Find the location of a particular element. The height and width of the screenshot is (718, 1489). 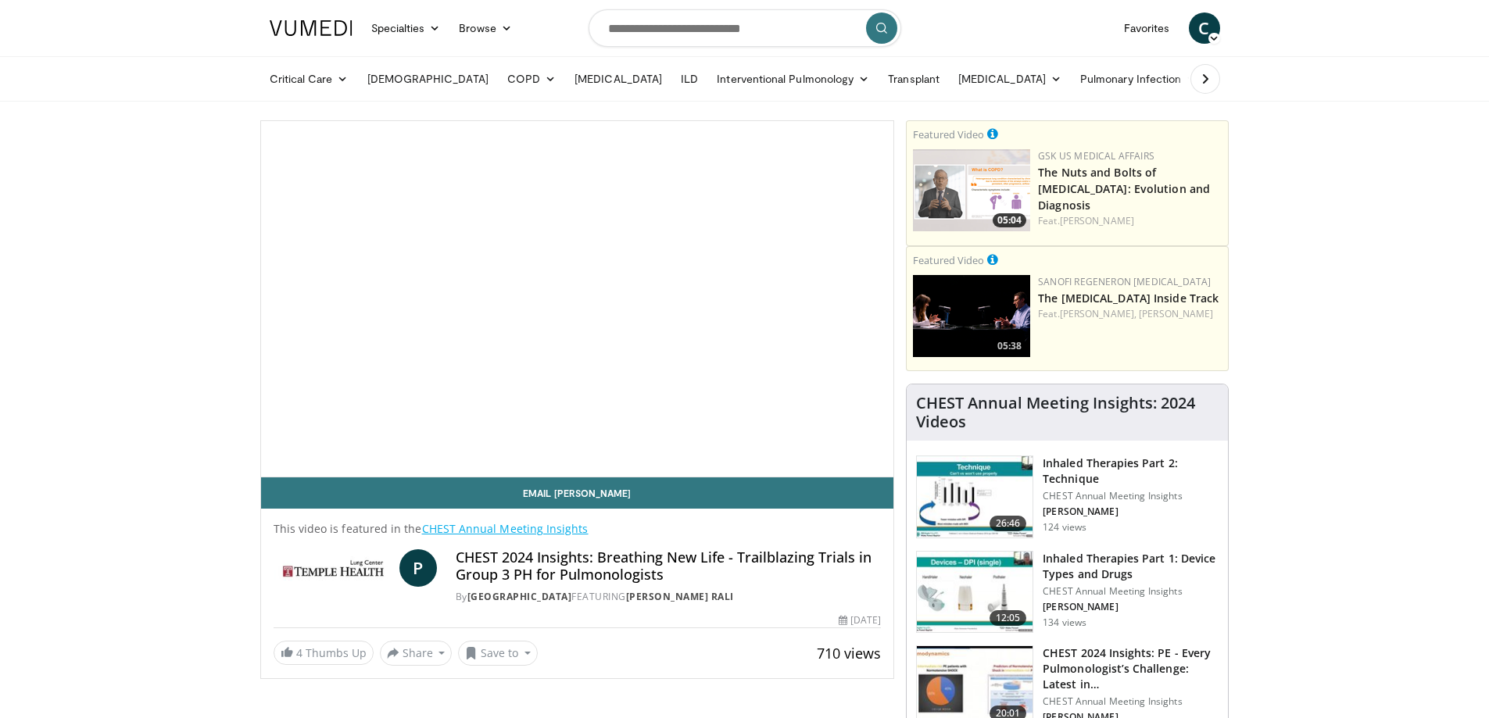

img: Temple Lung Center is located at coordinates (333, 568).